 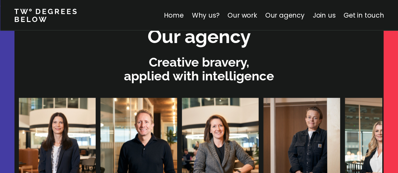 What do you see at coordinates (173, 15) in the screenshot?
I see `a: Home` at bounding box center [173, 15].